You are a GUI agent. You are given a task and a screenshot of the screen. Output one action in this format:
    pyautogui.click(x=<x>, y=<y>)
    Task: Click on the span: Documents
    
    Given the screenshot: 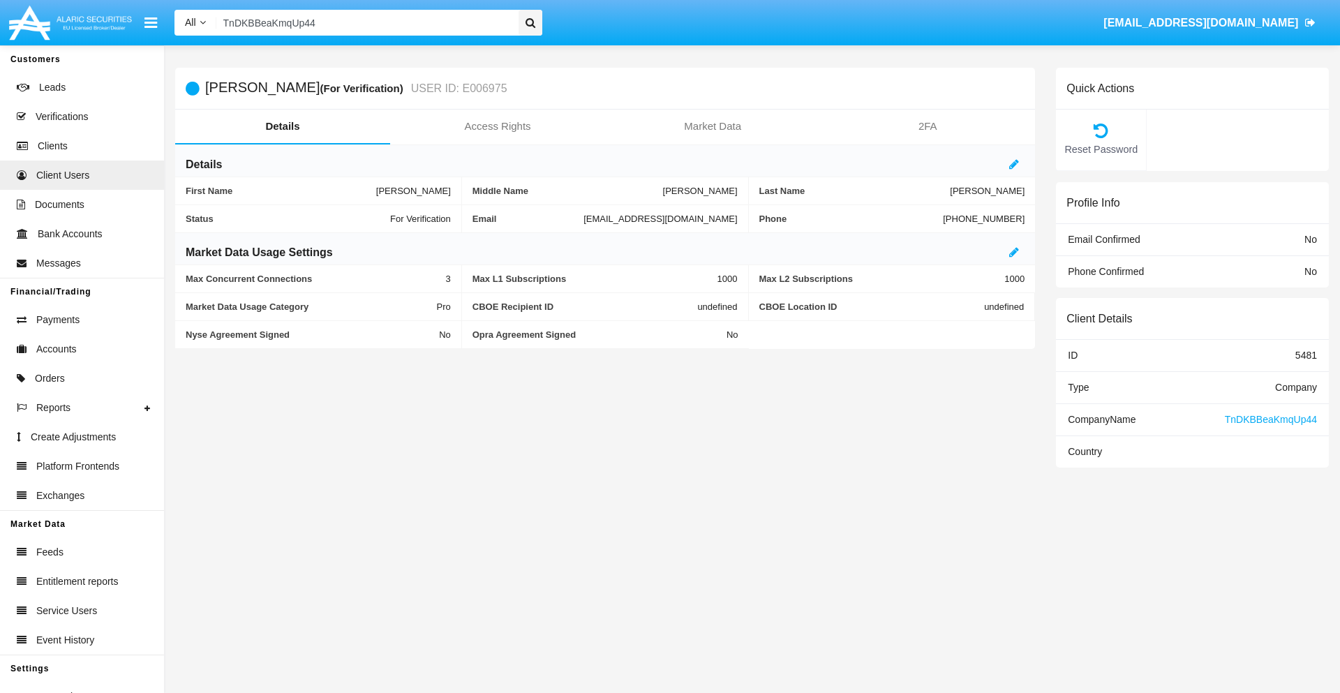 What is the action you would take?
    pyautogui.click(x=59, y=204)
    